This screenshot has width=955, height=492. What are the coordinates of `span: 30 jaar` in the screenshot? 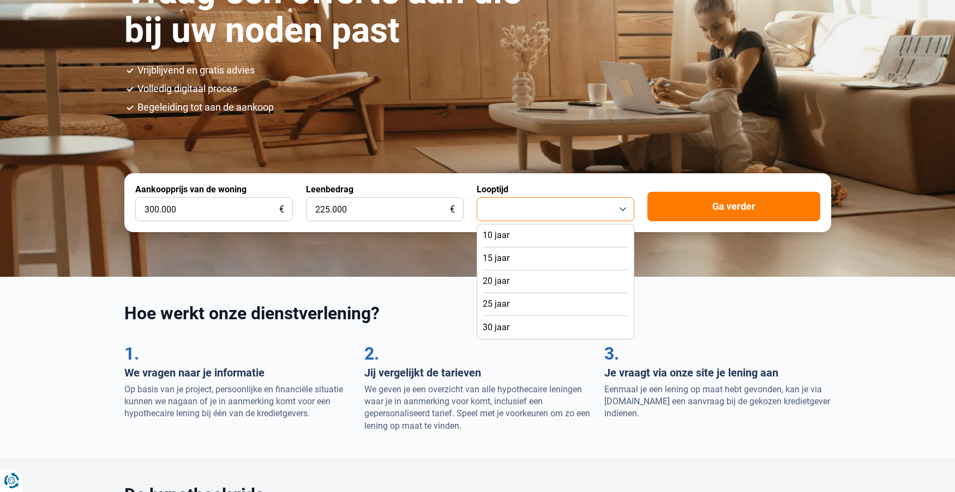 It's located at (496, 328).